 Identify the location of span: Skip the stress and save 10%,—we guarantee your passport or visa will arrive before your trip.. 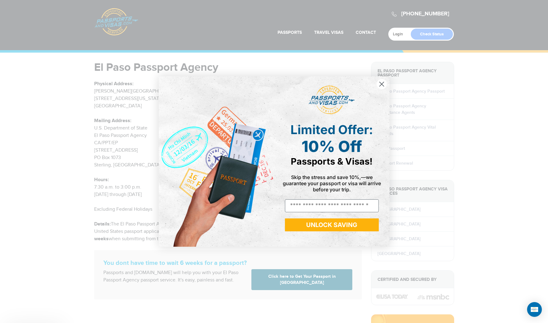
(332, 183).